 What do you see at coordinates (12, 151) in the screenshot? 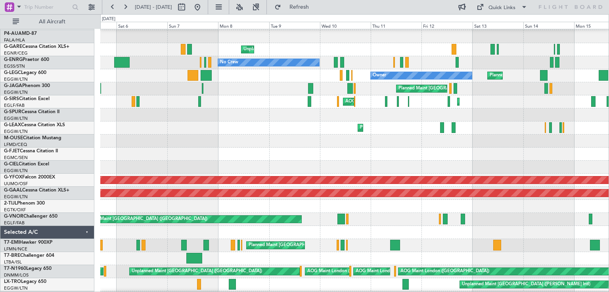
I see `span: G-FJET` at bounding box center [12, 151].